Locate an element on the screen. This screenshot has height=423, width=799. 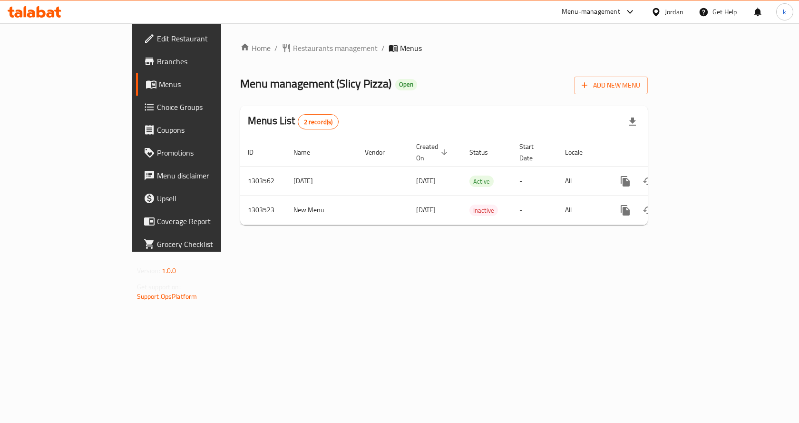
span: Created On is located at coordinates (433, 152).